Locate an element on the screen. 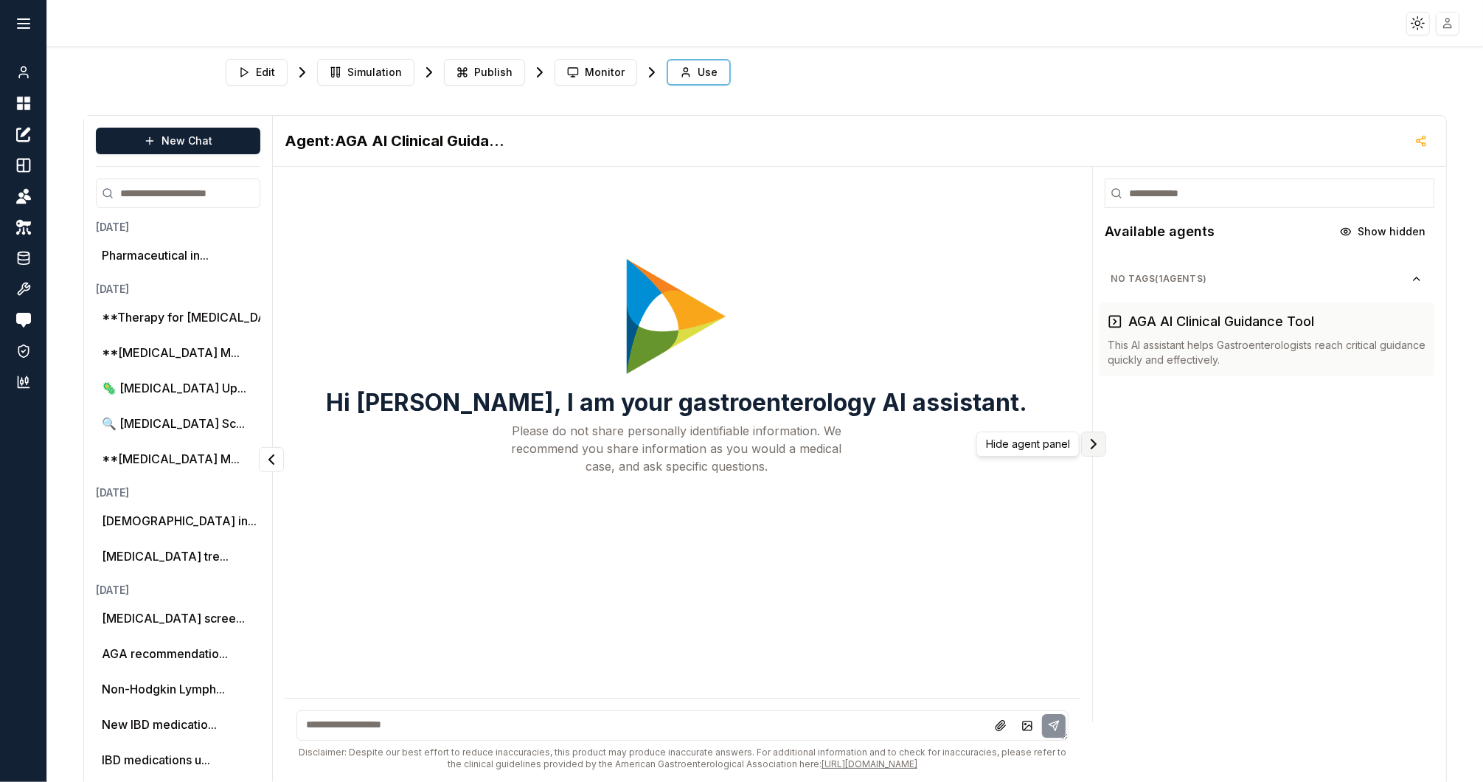  button: New IBD medicatio... is located at coordinates (159, 724).